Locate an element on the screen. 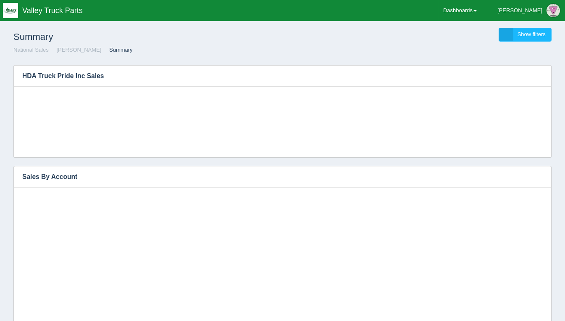 The width and height of the screenshot is (565, 321). h3: Sales By Account is located at coordinates (270, 177).